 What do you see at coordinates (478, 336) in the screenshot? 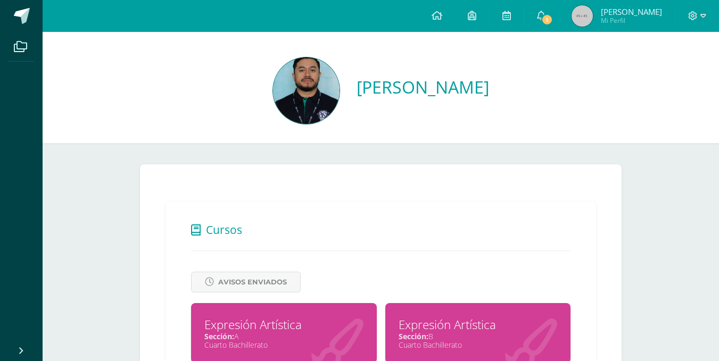
I see `div: B` at bounding box center [478, 336].